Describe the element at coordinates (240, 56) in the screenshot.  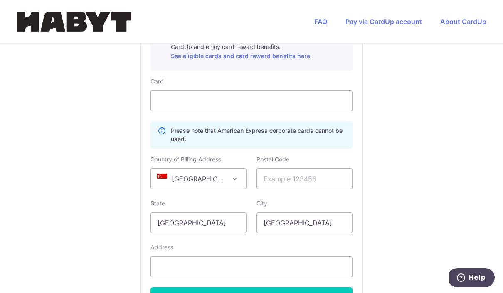
I see `a: See eligible cards and card reward benefits here` at that location.